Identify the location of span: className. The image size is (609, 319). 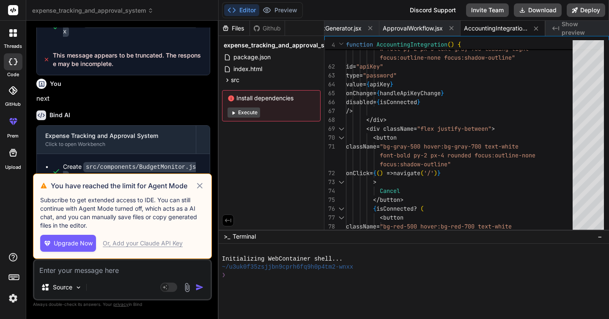
(361, 226).